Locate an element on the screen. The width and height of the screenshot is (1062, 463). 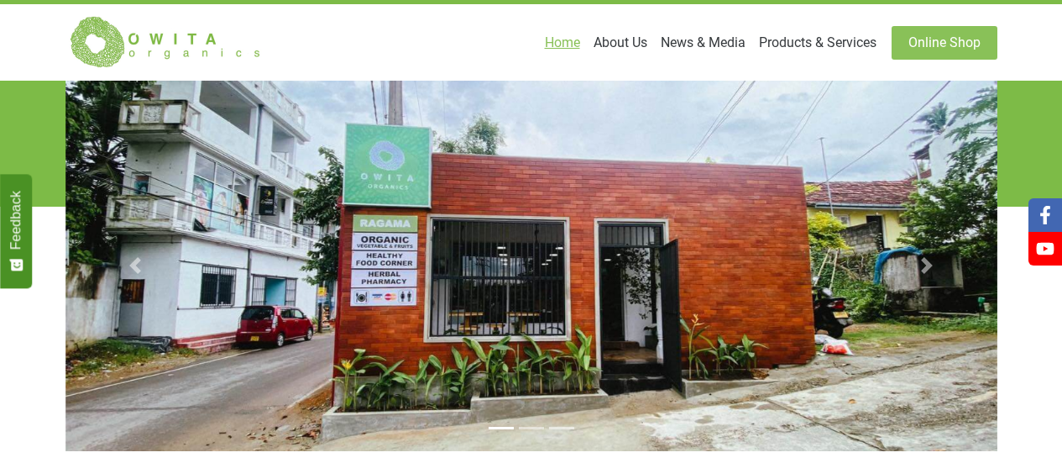
span: Feedback is located at coordinates (16, 220).